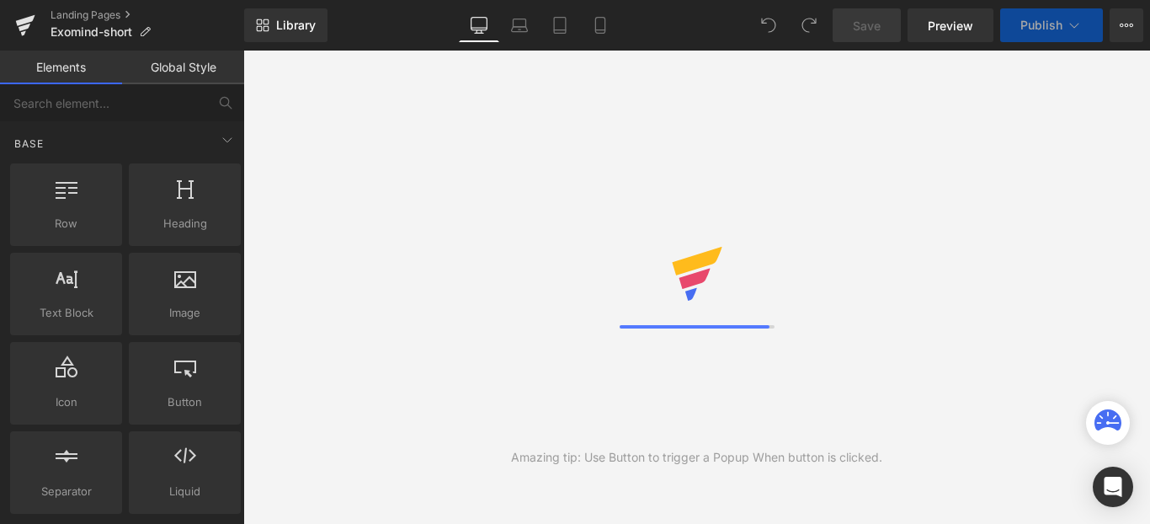 Image resolution: width=1150 pixels, height=524 pixels. I want to click on span: Heading, so click(184, 223).